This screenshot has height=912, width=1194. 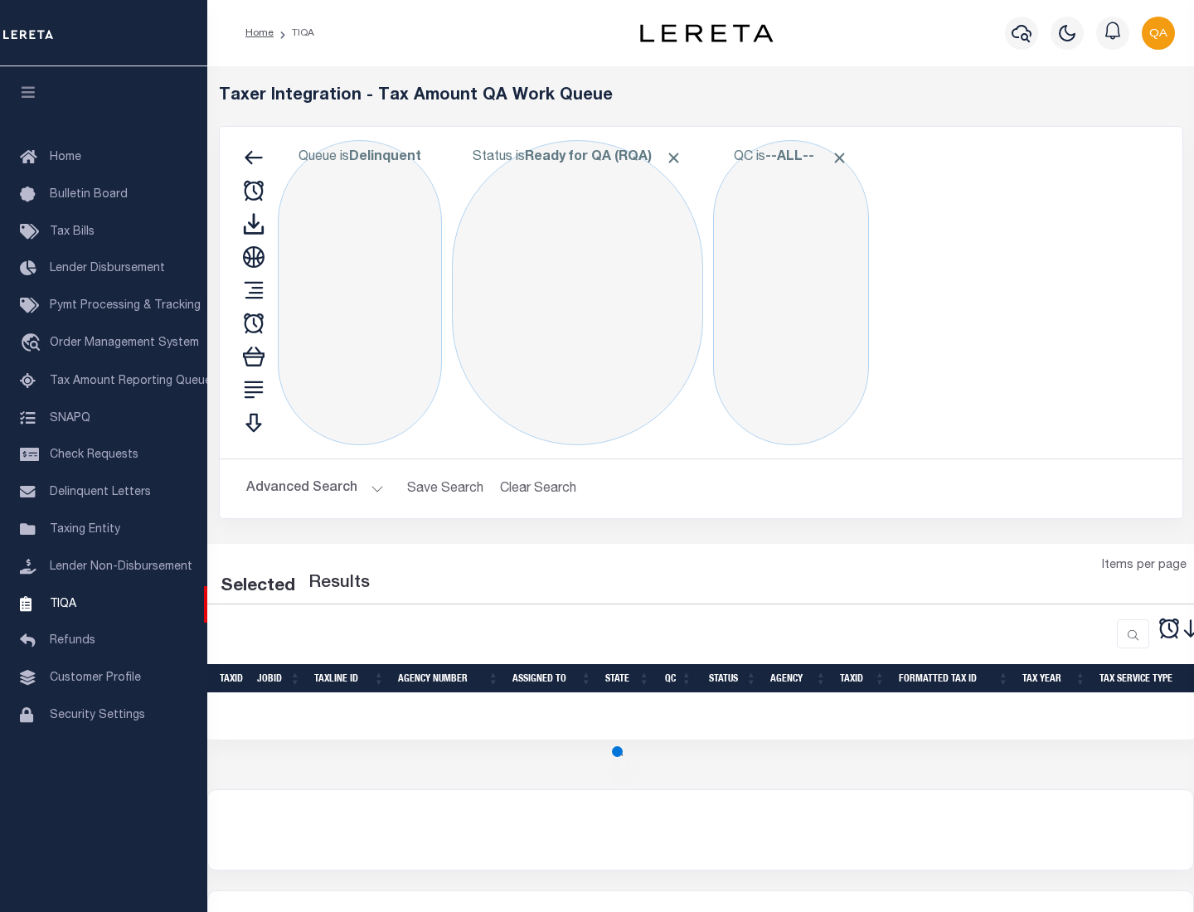 I want to click on b: Ready for QA (RQA), so click(x=604, y=158).